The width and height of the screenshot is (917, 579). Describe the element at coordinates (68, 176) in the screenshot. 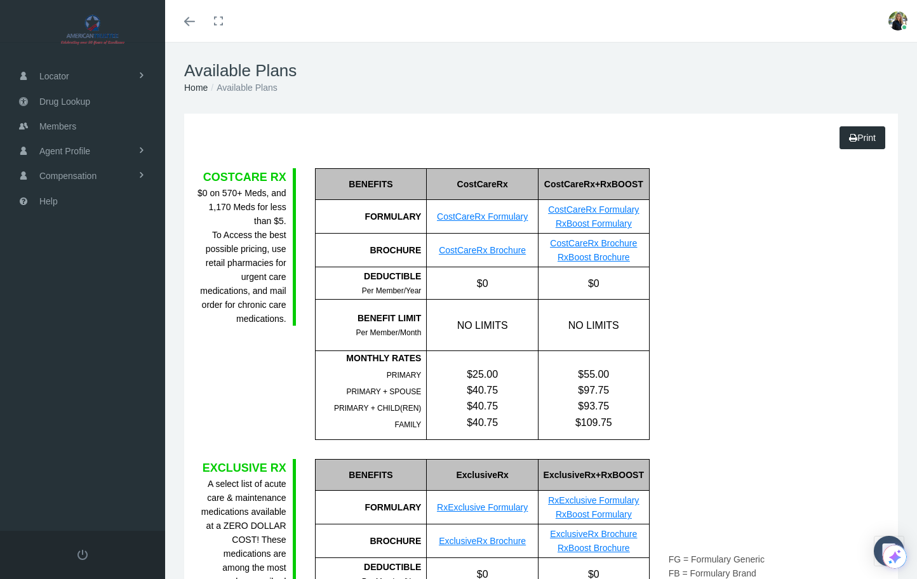

I see `span: Compensation` at that location.